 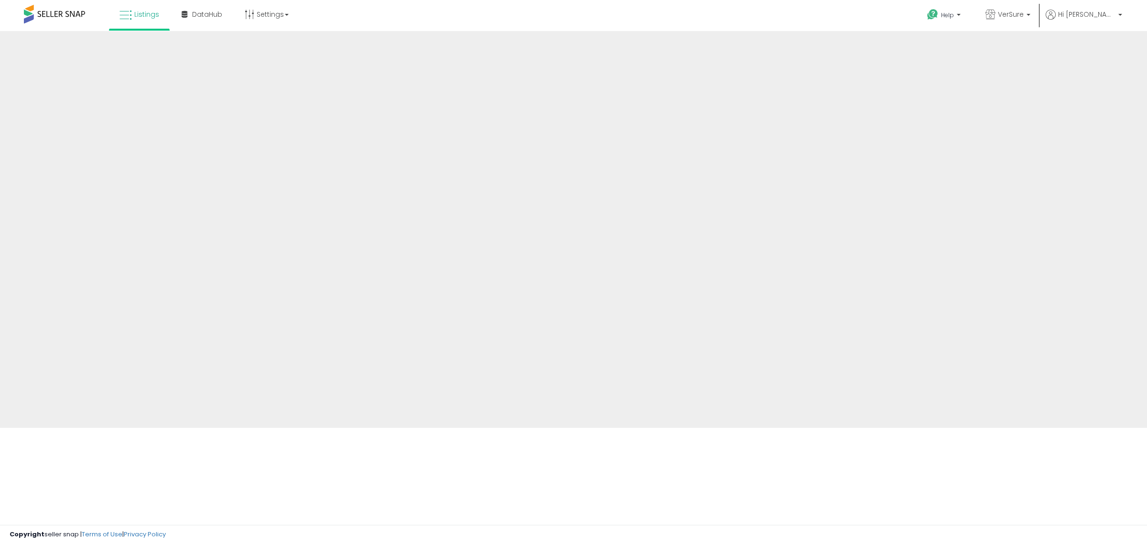 I want to click on i: Get Help, so click(x=932, y=14).